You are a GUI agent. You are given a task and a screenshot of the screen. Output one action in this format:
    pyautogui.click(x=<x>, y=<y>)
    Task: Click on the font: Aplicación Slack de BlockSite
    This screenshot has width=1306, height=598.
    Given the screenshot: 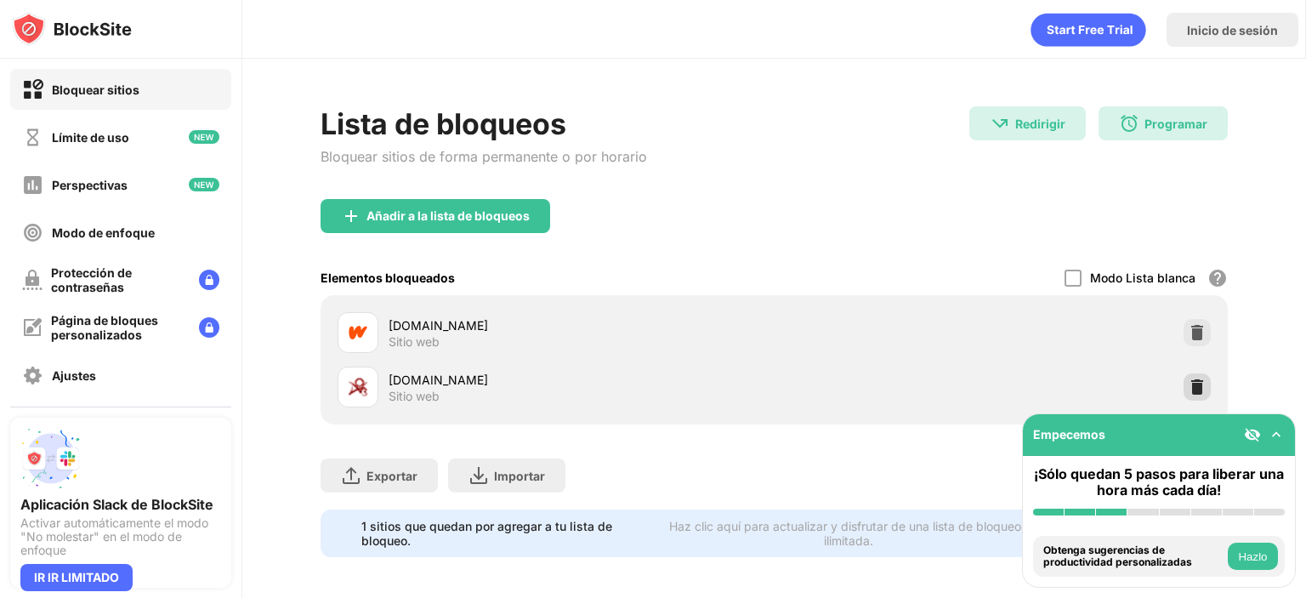 What is the action you would take?
    pyautogui.click(x=117, y=504)
    